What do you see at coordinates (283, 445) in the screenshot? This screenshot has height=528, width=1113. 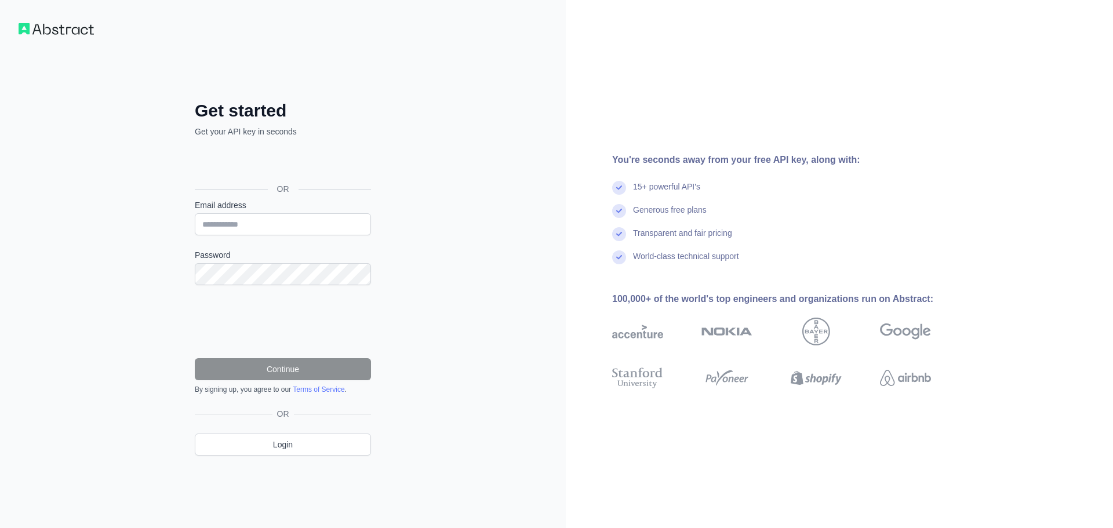 I see `a: Login` at bounding box center [283, 445].